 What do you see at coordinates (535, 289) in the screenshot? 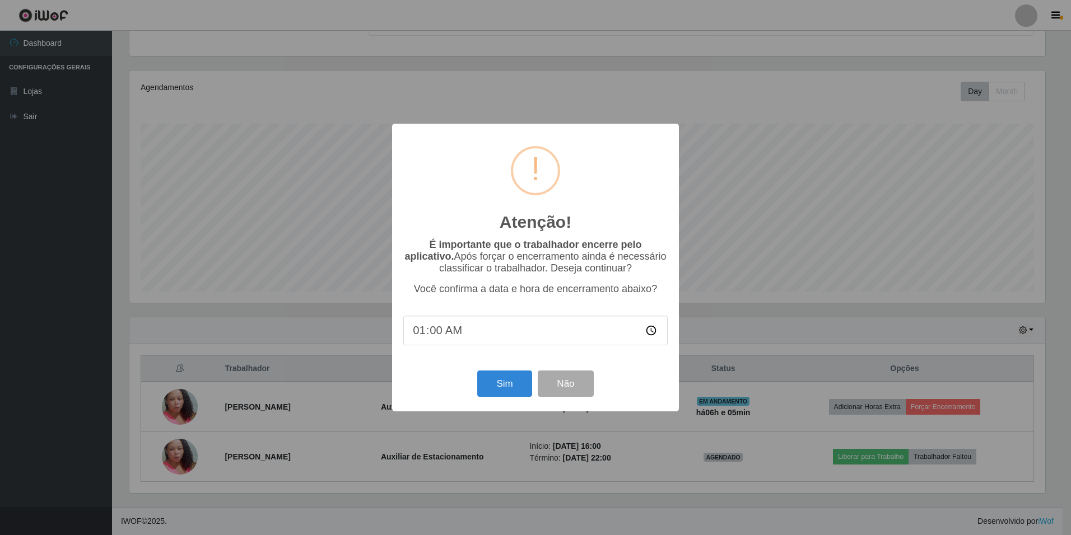
I see `p: Você confirma a data e hora de encerramento abaixo?` at bounding box center [535, 289].